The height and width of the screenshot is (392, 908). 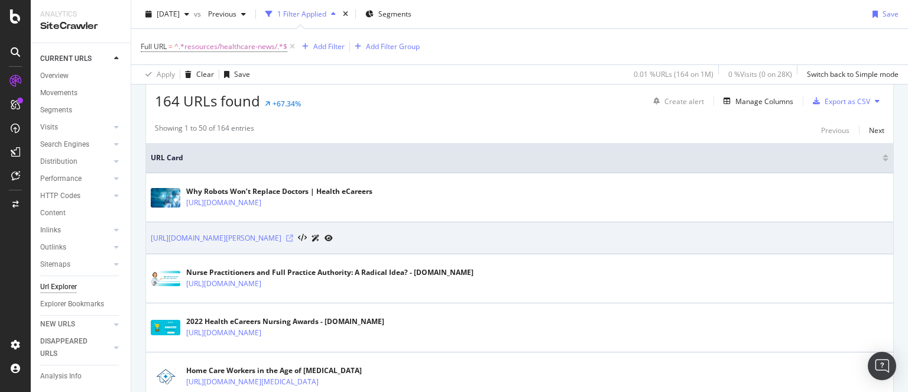 I want to click on a: Content, so click(x=81, y=213).